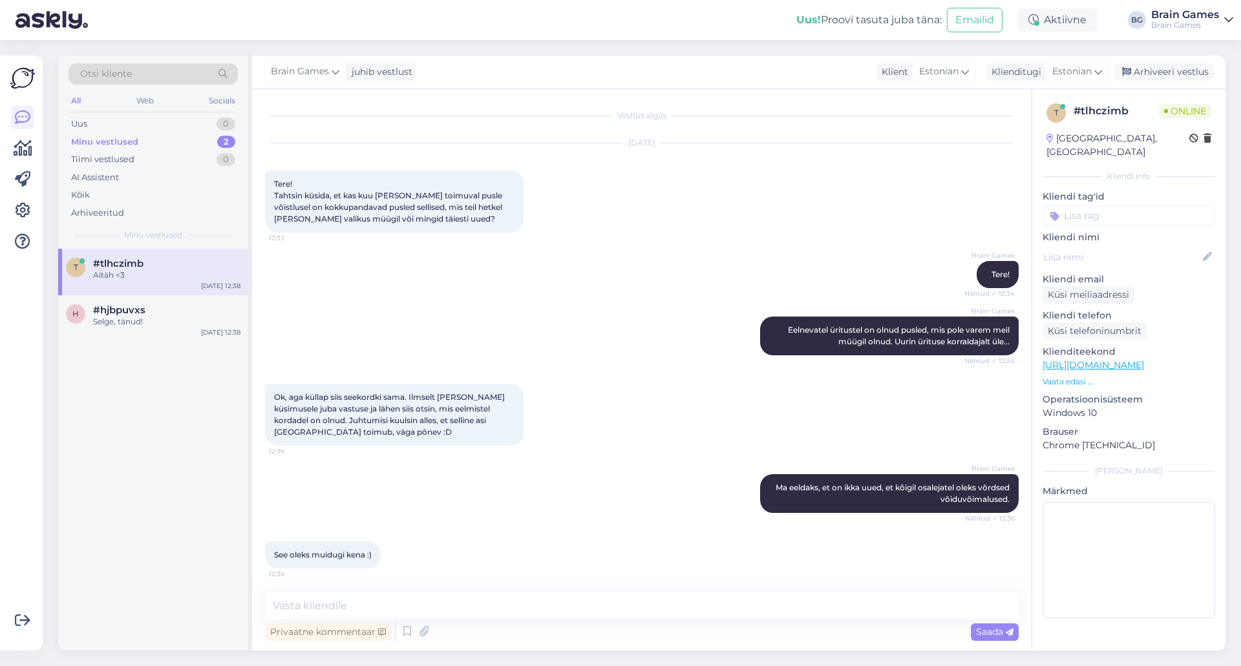  I want to click on div: Uus, so click(79, 124).